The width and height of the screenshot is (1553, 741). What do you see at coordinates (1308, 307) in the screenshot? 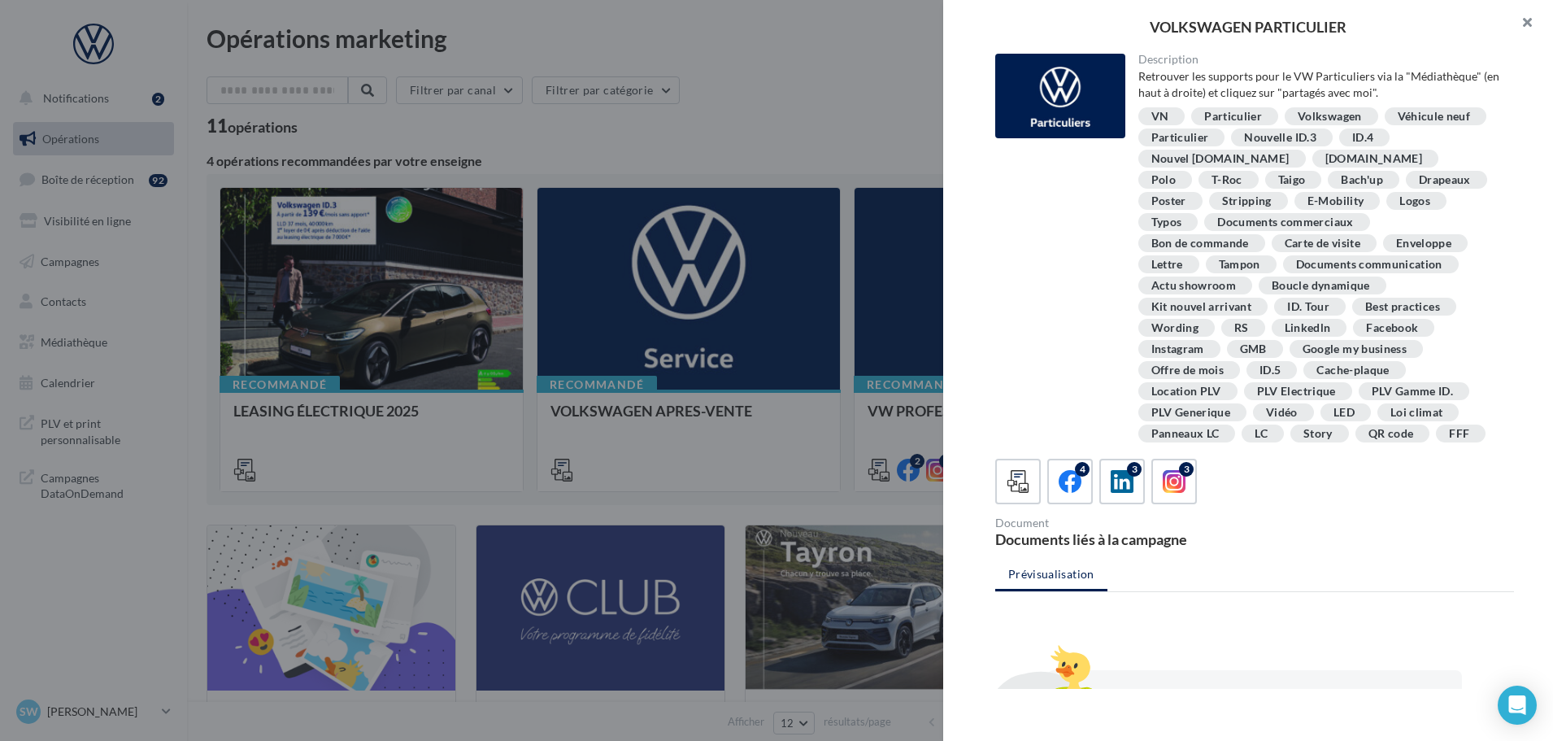
I see `div: ID. Tour` at bounding box center [1308, 307].